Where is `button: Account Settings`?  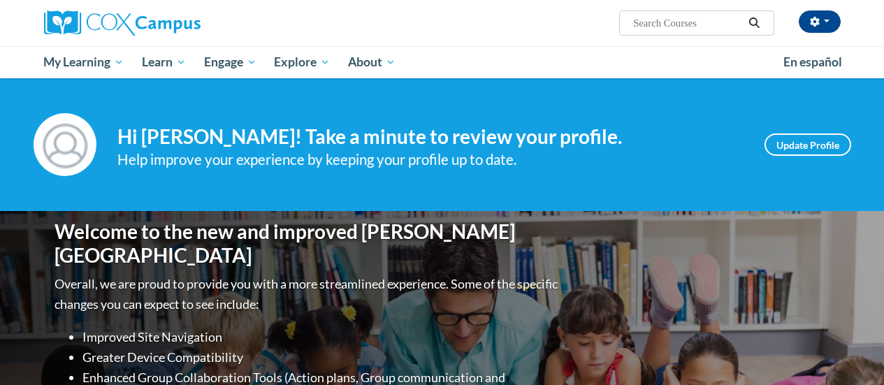 button: Account Settings is located at coordinates (820, 22).